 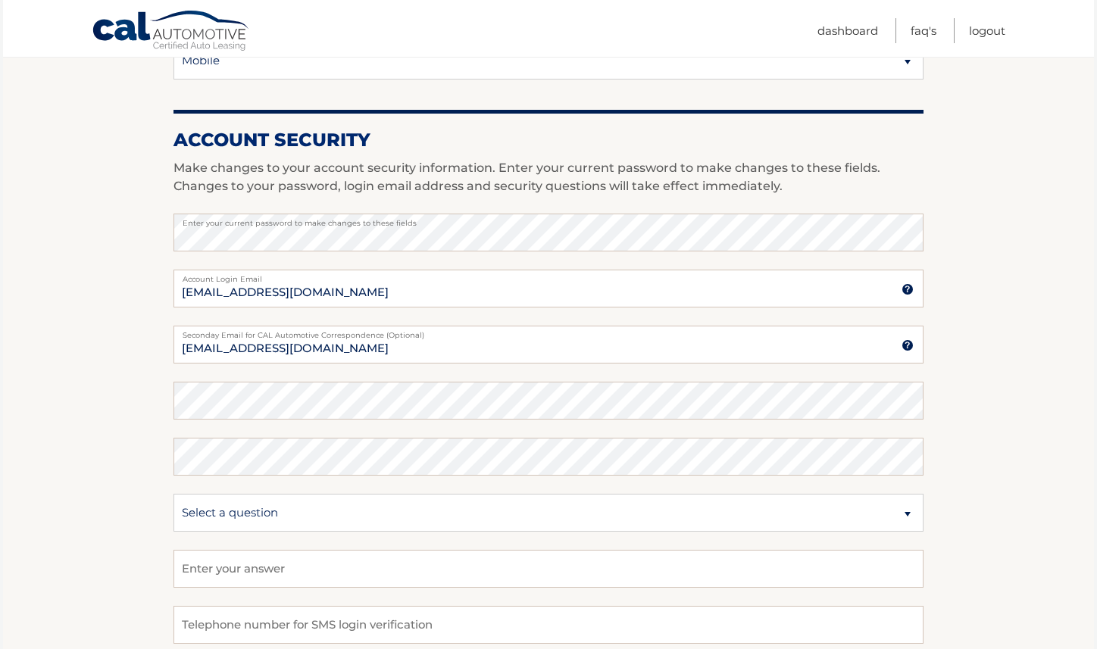 I want to click on input: Account Login Email, so click(x=549, y=289).